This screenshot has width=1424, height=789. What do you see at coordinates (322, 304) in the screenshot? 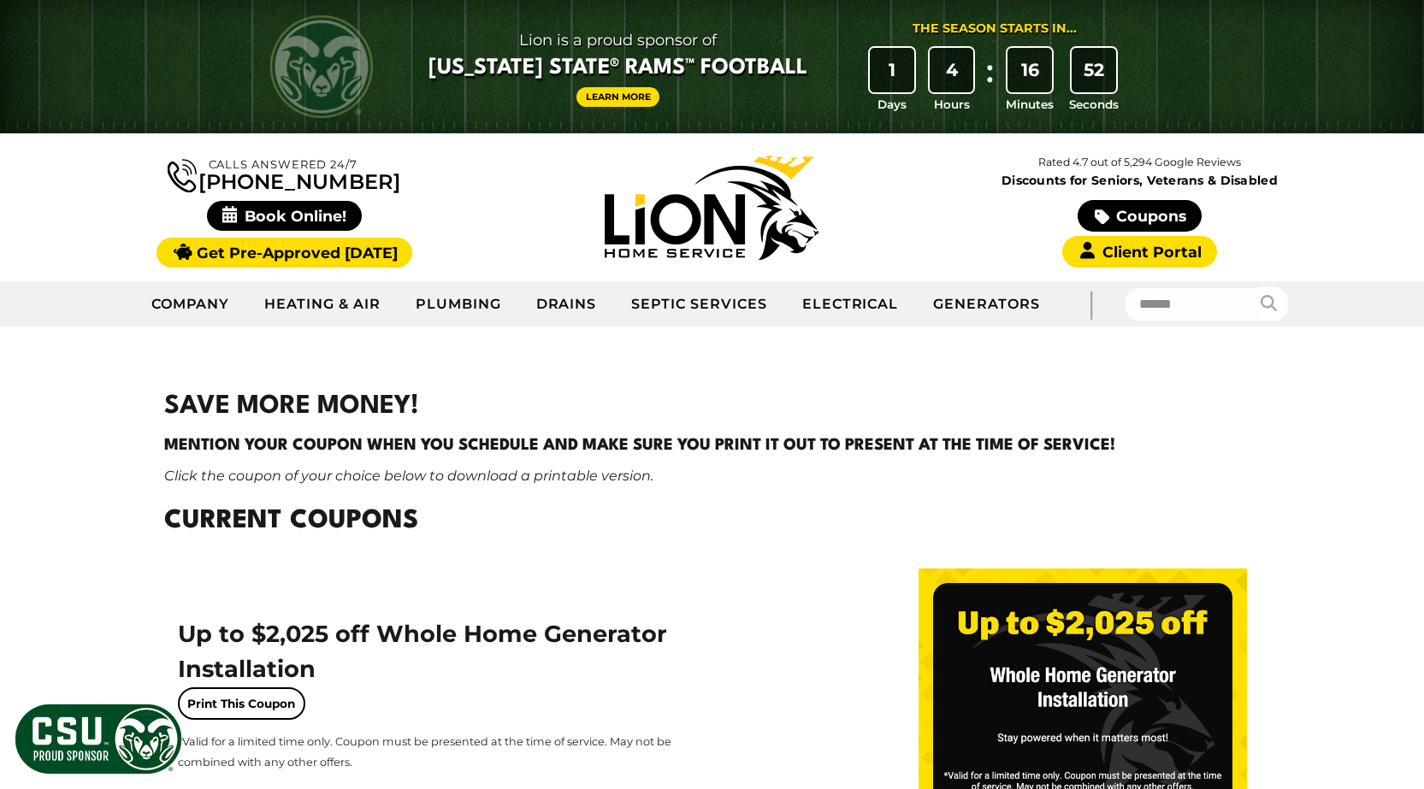
I see `a: Heating & Air` at bounding box center [322, 304].